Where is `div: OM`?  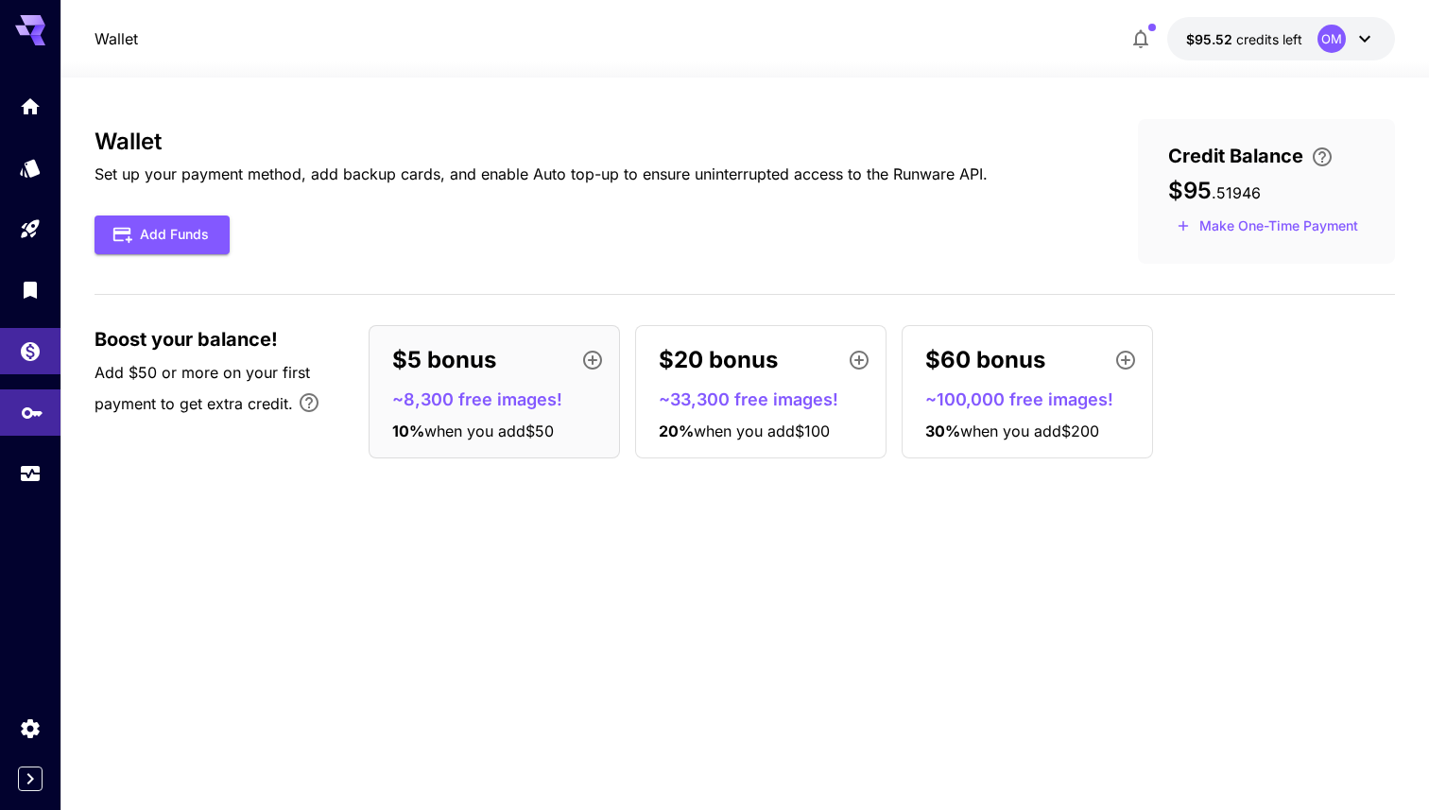 div: OM is located at coordinates (1331, 39).